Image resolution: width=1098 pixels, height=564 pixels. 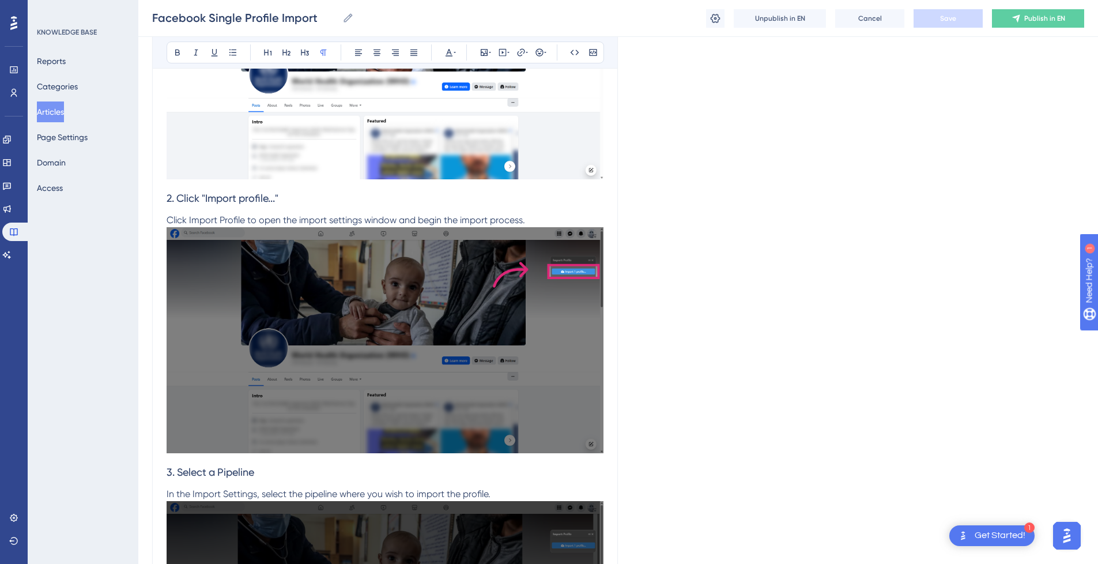 What do you see at coordinates (1044, 18) in the screenshot?
I see `span: Publish in EN` at bounding box center [1044, 18].